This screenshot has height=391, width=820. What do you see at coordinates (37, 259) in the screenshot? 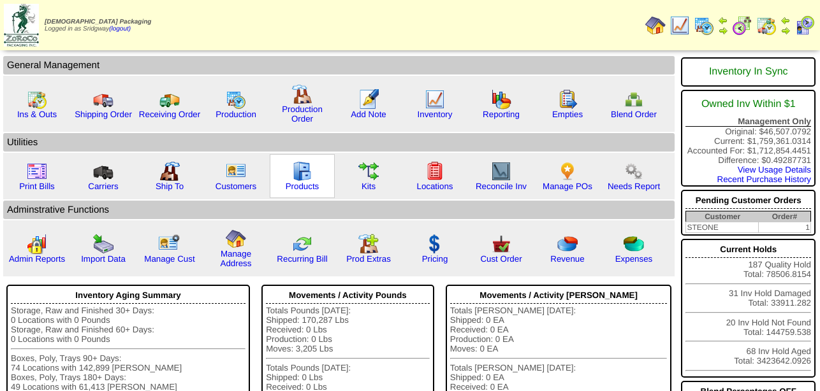
I see `a: Admin Reports` at bounding box center [37, 259].